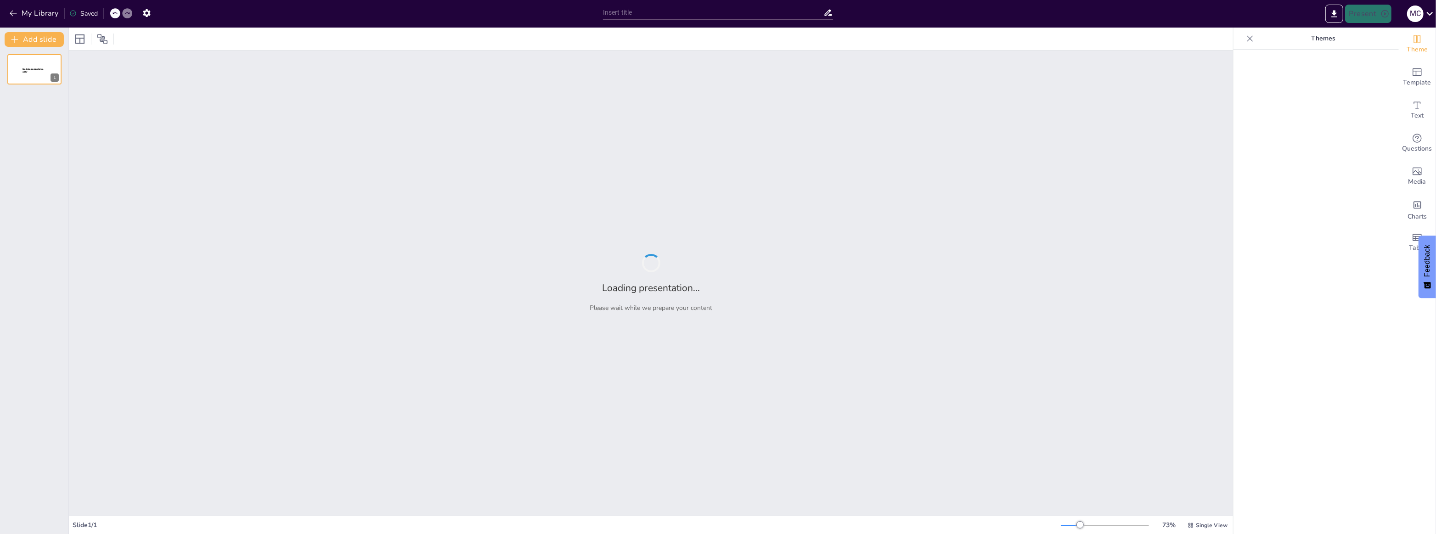  I want to click on div: Add a table, so click(1417, 243).